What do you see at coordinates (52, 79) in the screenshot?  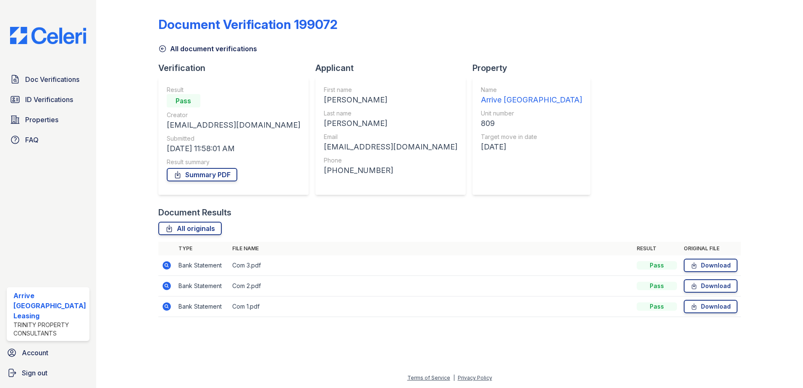 I see `span: Doc Verifications` at bounding box center [52, 79].